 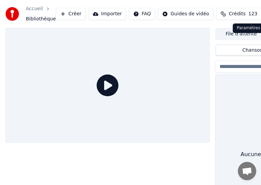 I want to click on a: Accueil, so click(x=34, y=9).